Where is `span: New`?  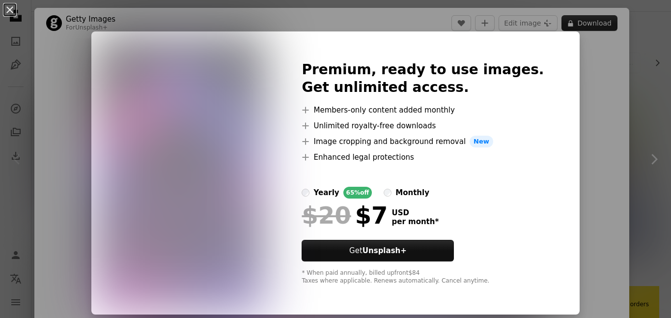 span: New is located at coordinates (481, 141).